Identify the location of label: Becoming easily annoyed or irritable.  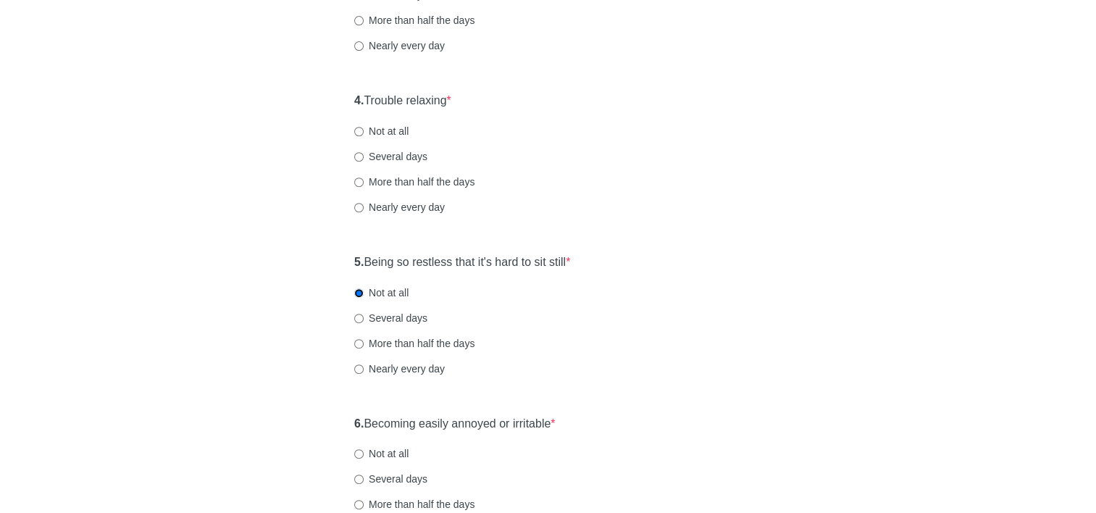
(455, 424).